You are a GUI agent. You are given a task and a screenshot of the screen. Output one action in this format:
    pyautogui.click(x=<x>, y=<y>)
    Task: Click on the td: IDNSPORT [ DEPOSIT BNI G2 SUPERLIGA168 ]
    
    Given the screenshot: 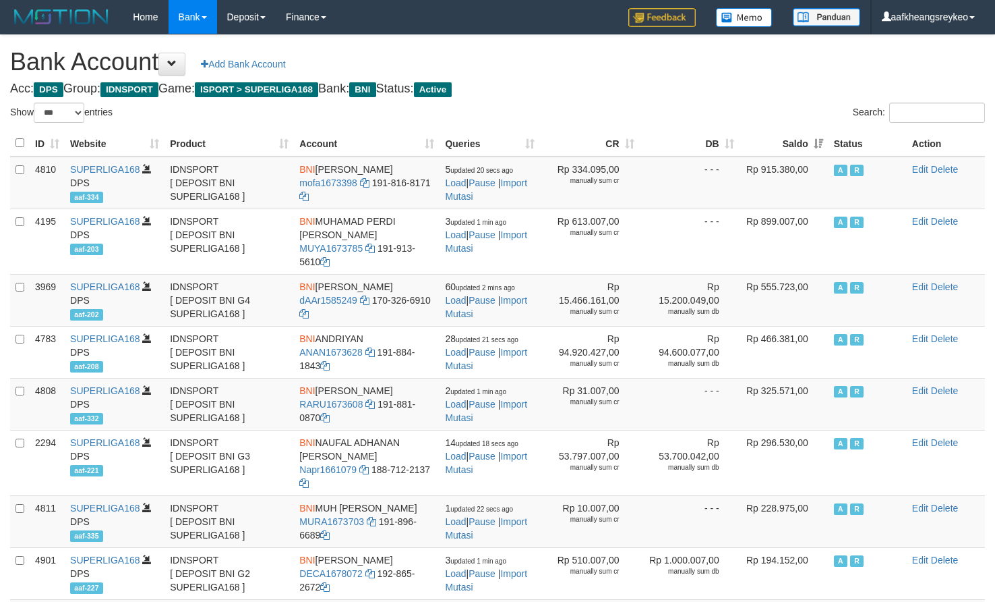 What is the action you would take?
    pyautogui.click(x=229, y=573)
    